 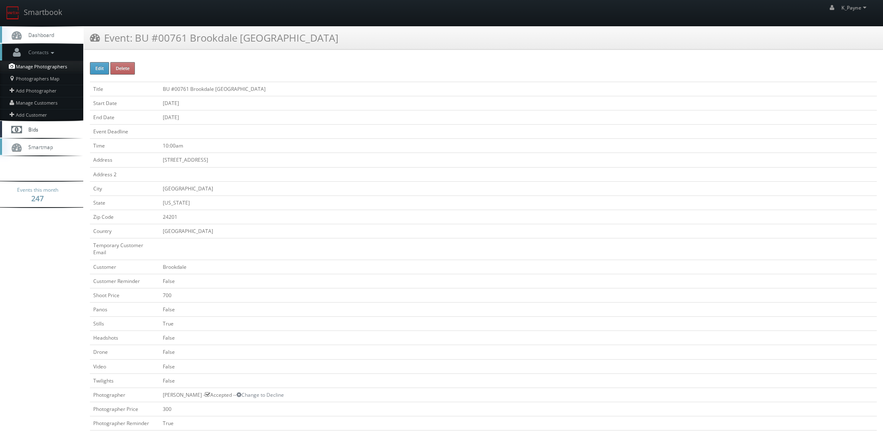 What do you see at coordinates (125, 338) in the screenshot?
I see `td: Headshots` at bounding box center [125, 338].